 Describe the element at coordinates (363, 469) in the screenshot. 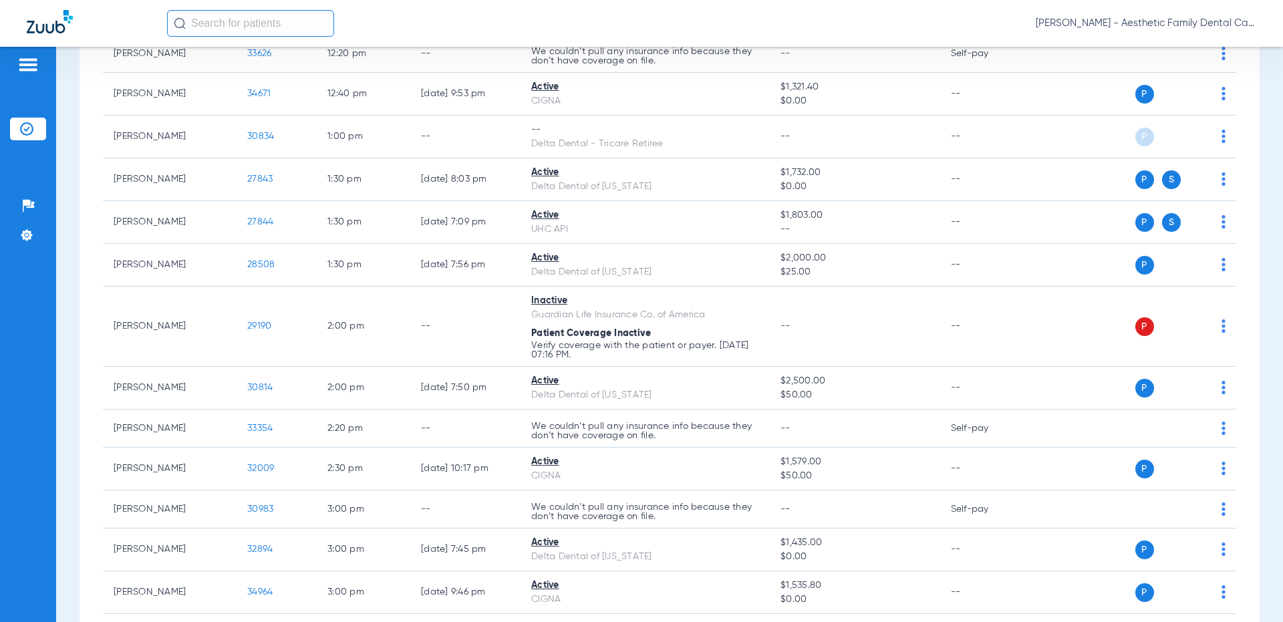

I see `td: 2:30 PM` at that location.